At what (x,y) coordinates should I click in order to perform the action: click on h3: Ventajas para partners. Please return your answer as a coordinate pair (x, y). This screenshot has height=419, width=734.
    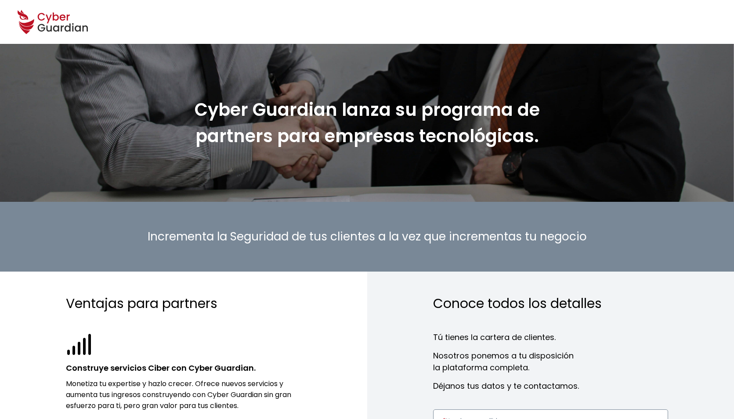
    Looking at the image, I should click on (183, 304).